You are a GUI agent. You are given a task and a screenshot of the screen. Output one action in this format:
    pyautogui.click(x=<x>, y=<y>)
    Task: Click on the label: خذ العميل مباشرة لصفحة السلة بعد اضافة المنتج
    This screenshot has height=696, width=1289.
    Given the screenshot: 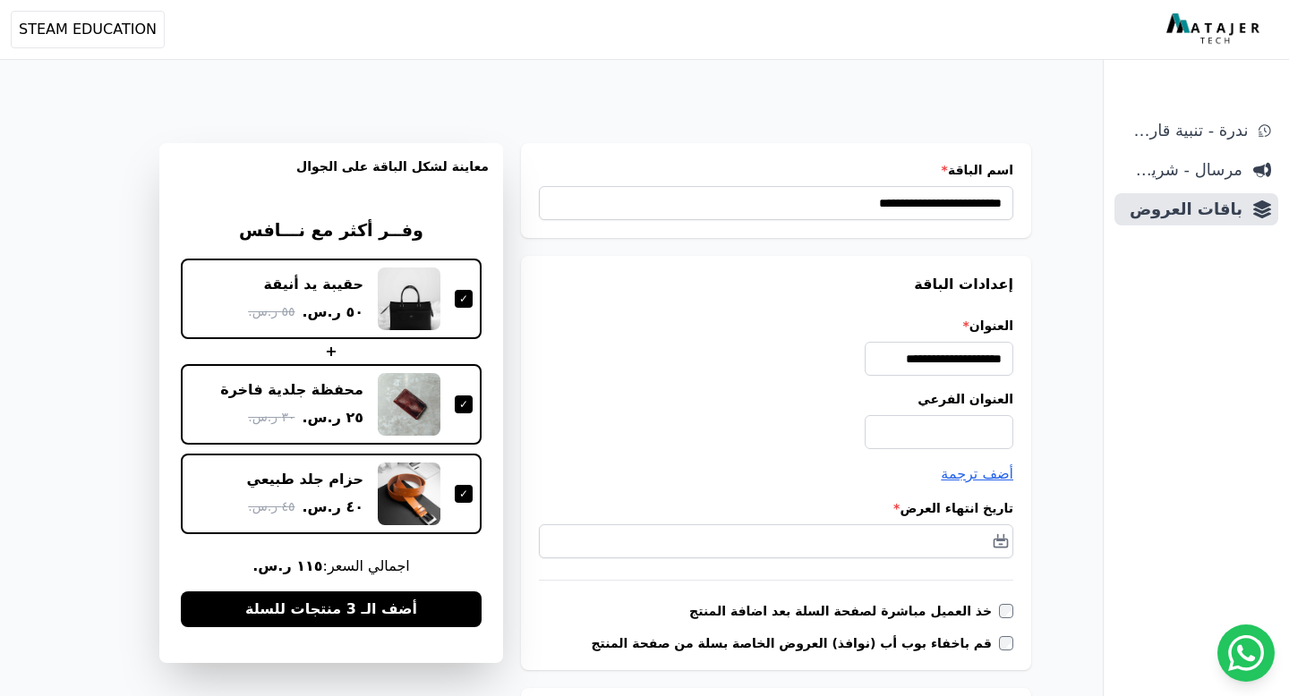 What is the action you would take?
    pyautogui.click(x=844, y=611)
    